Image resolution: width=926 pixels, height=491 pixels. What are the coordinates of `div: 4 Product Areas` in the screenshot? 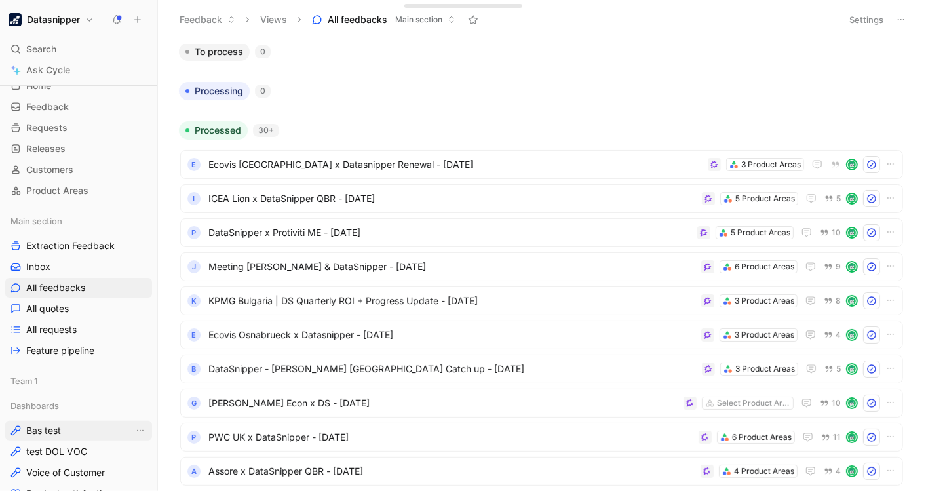 It's located at (764, 471).